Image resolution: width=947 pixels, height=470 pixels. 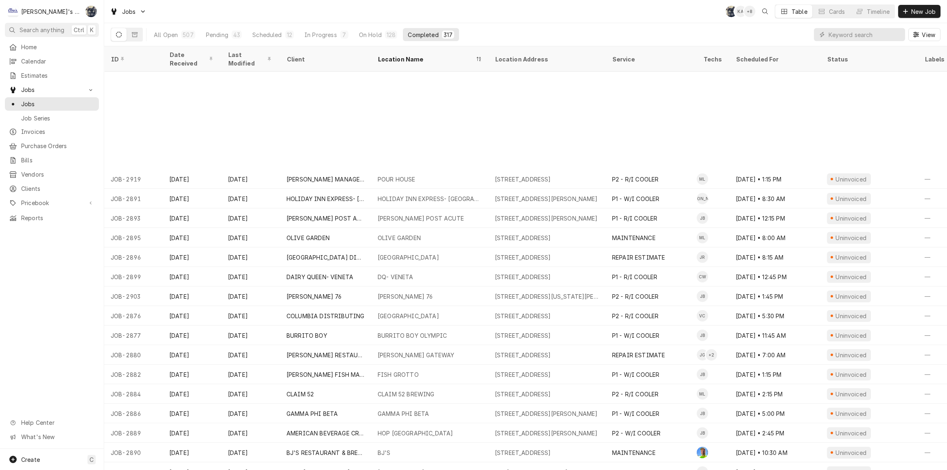 I want to click on div: POUR HOUSE, so click(x=396, y=179).